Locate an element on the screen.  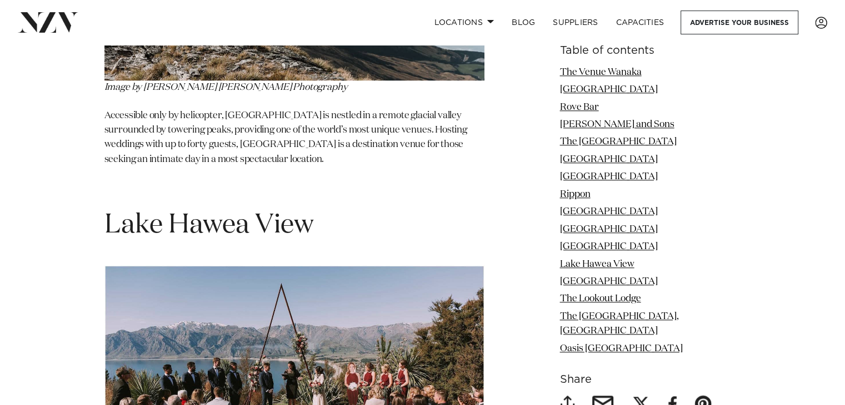
a: Rove Bar is located at coordinates (579, 107).